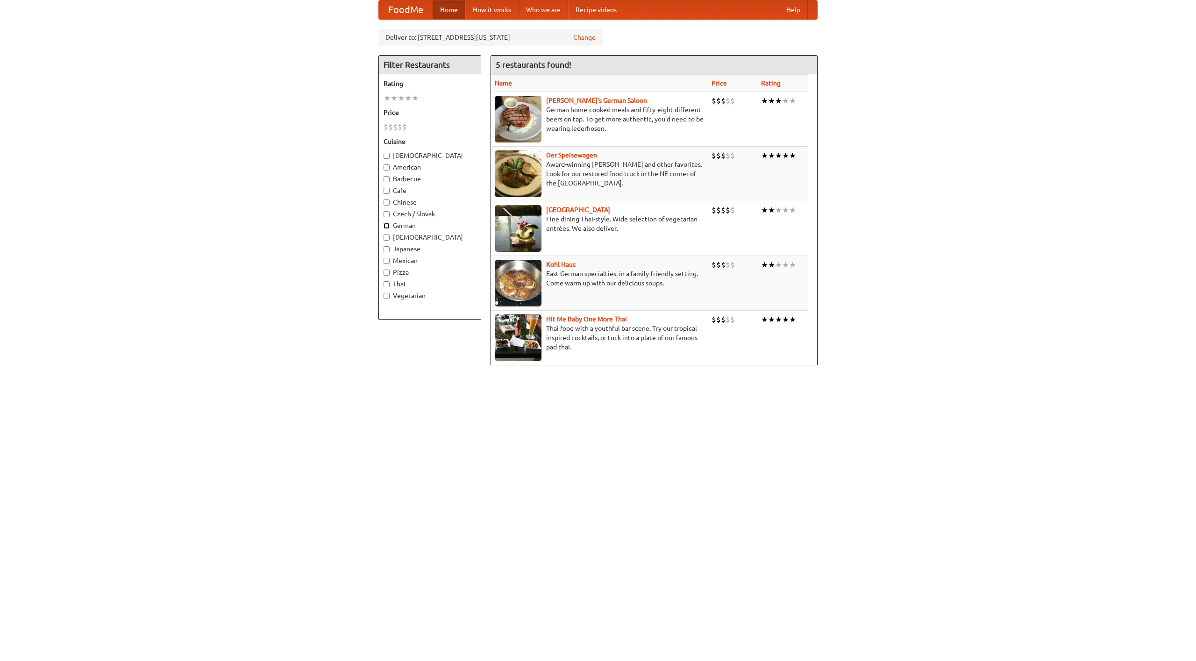 The height and width of the screenshot is (661, 1196). What do you see at coordinates (430, 113) in the screenshot?
I see `h5: Price` at bounding box center [430, 113].